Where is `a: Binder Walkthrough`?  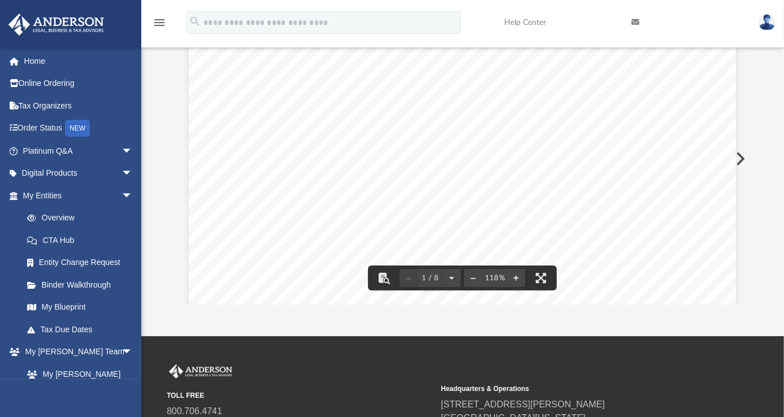
a: Binder Walkthrough is located at coordinates (83, 285).